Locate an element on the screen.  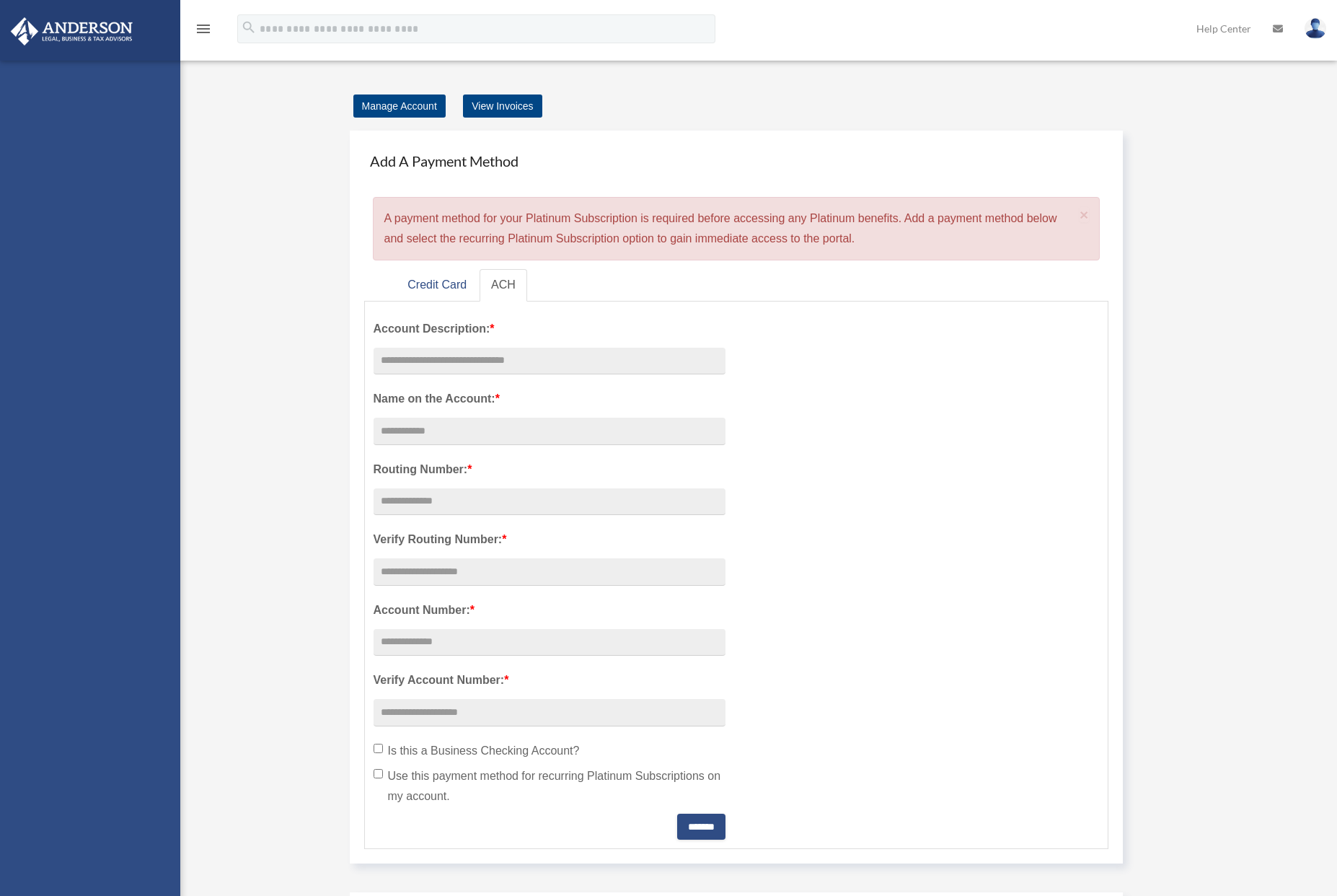
label: Name on the Account: is located at coordinates (550, 399).